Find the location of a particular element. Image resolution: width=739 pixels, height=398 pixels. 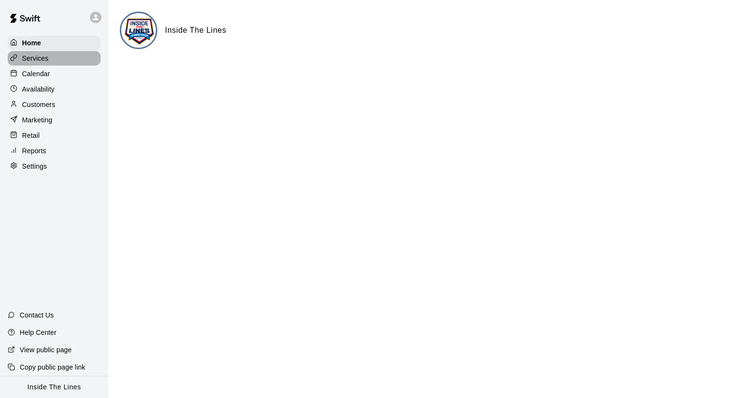

p: Availability is located at coordinates (39, 89).